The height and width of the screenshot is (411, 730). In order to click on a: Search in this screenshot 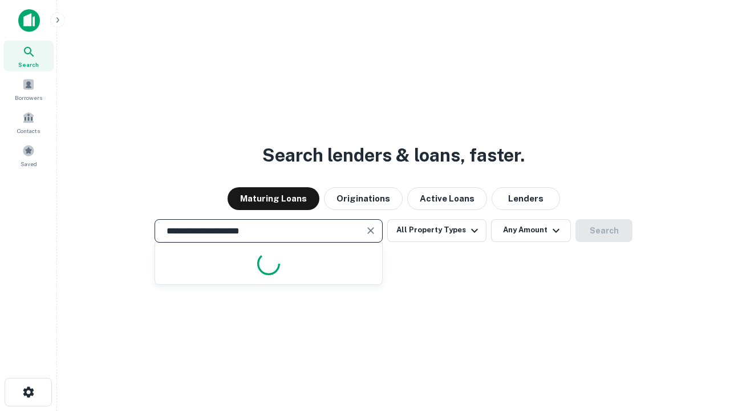, I will do `click(29, 56)`.